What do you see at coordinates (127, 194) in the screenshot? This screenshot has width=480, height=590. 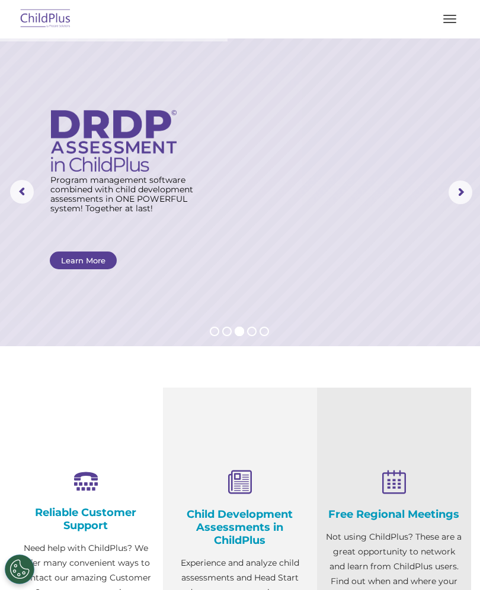 I see `rs-layer: Program management software combined with child development assessments in ONE POWERFUL system! T...` at bounding box center [127, 194].